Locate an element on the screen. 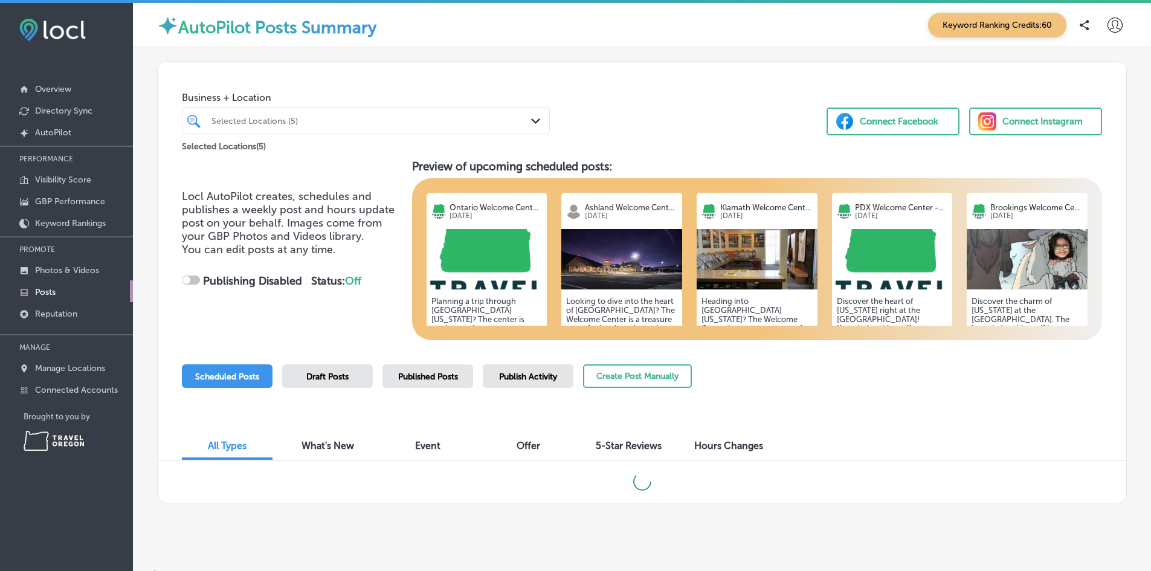  p: Manage Locations is located at coordinates (70, 368).